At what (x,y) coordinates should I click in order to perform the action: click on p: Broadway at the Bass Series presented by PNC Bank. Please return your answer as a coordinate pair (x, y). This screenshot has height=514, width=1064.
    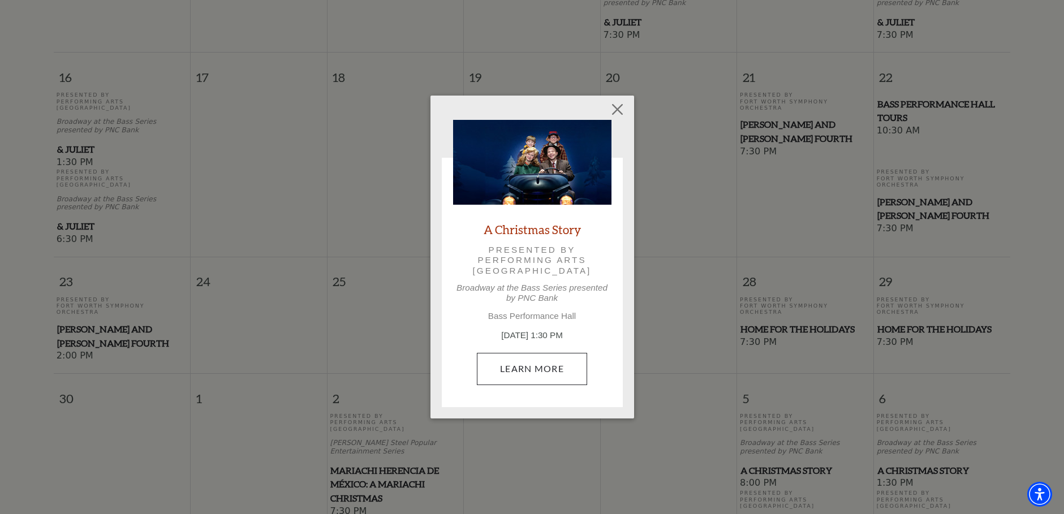
    Looking at the image, I should click on (532, 293).